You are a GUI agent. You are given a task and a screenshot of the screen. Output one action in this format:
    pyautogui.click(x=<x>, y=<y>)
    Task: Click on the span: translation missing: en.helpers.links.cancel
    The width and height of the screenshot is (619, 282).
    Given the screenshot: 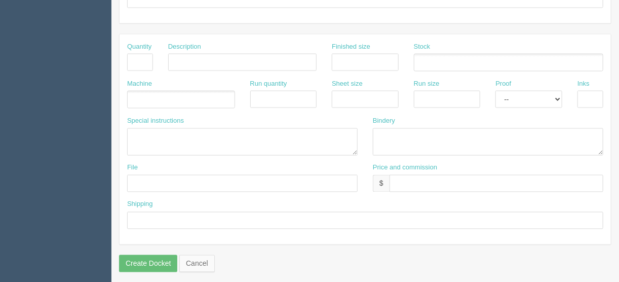 What is the action you would take?
    pyautogui.click(x=197, y=264)
    